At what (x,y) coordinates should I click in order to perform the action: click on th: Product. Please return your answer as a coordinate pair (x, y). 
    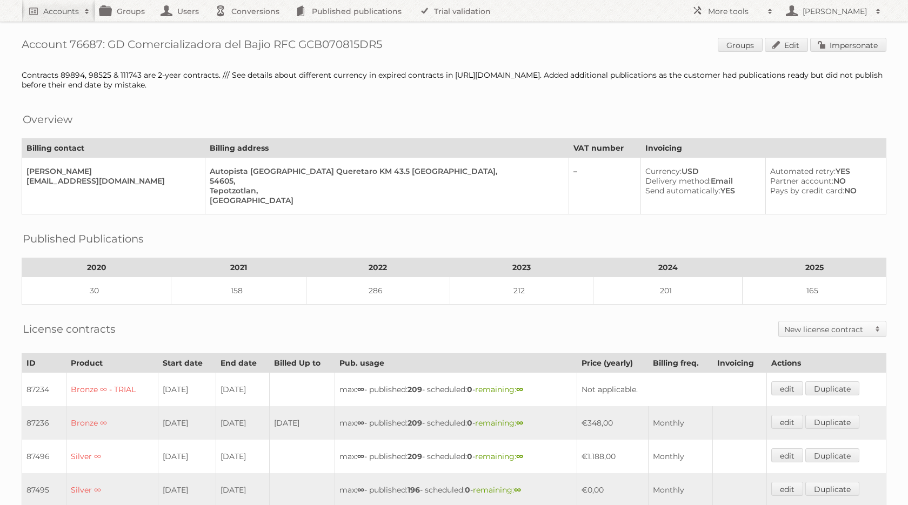
    Looking at the image, I should click on (112, 363).